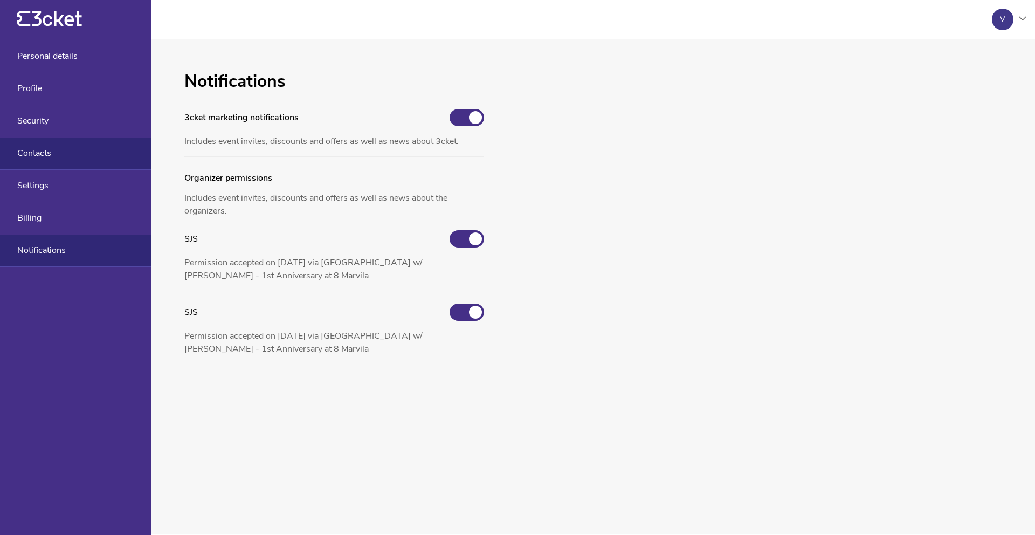 The width and height of the screenshot is (1035, 535). I want to click on span: Personal details, so click(47, 56).